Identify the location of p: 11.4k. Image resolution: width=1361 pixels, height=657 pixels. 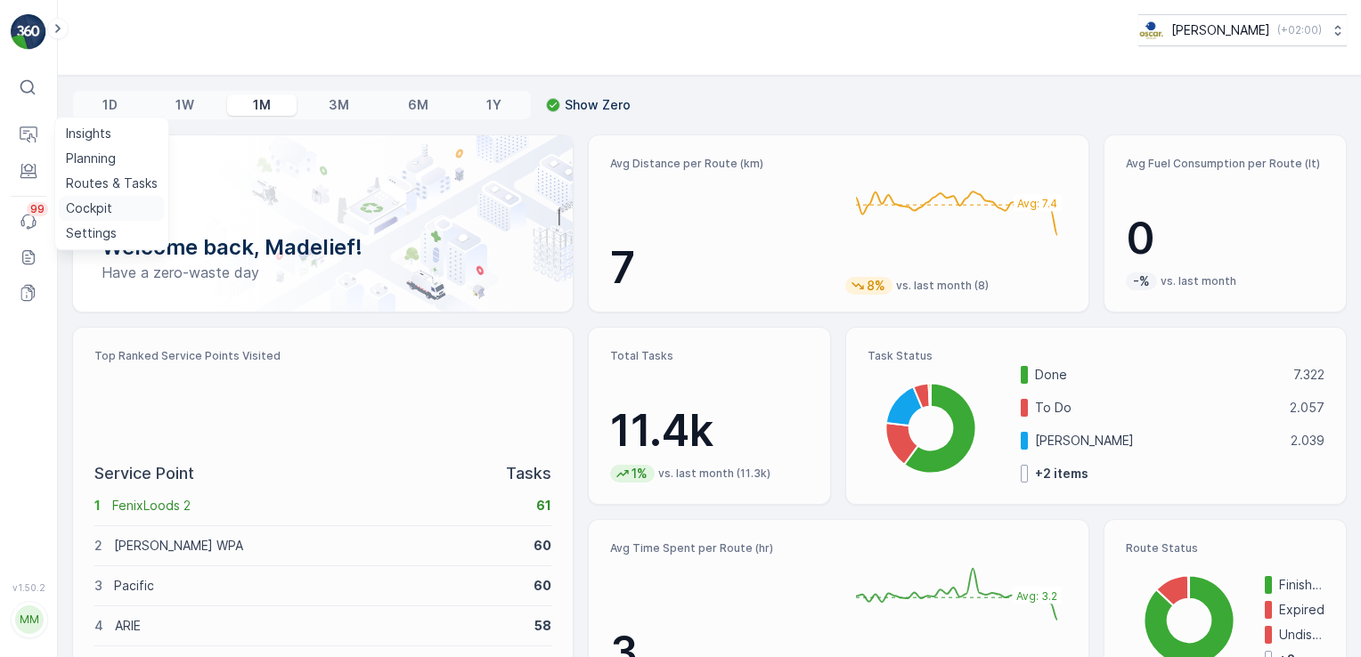
(709, 431).